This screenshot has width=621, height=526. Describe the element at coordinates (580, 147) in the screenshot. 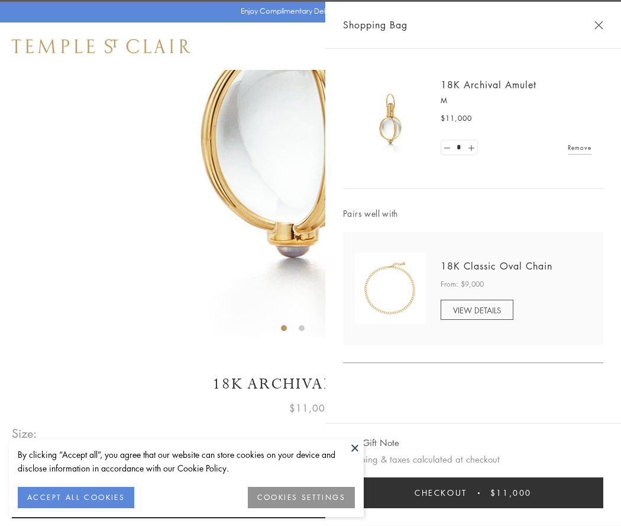

I see `a: Remove` at that location.